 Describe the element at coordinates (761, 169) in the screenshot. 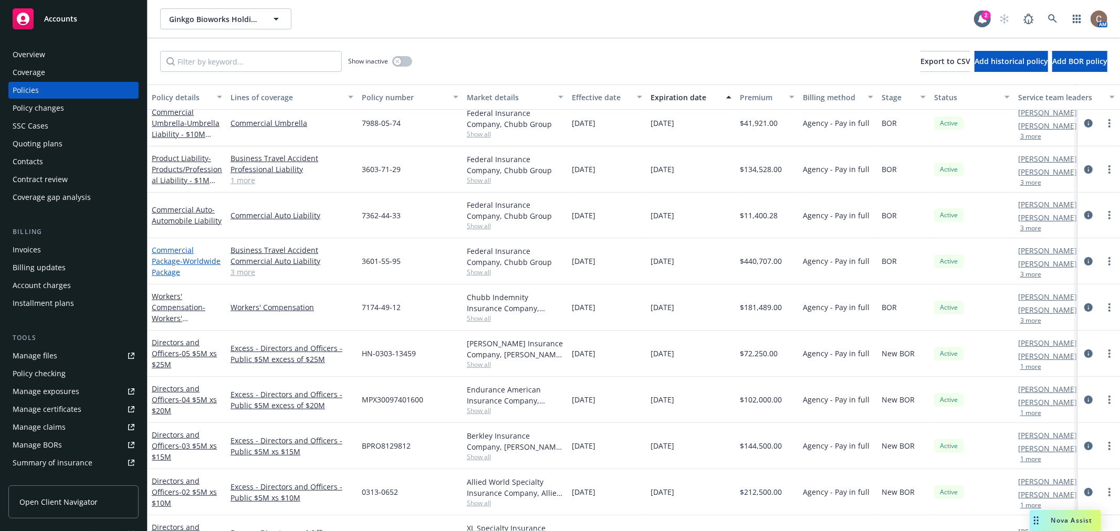

I see `span: $134,528.00` at that location.